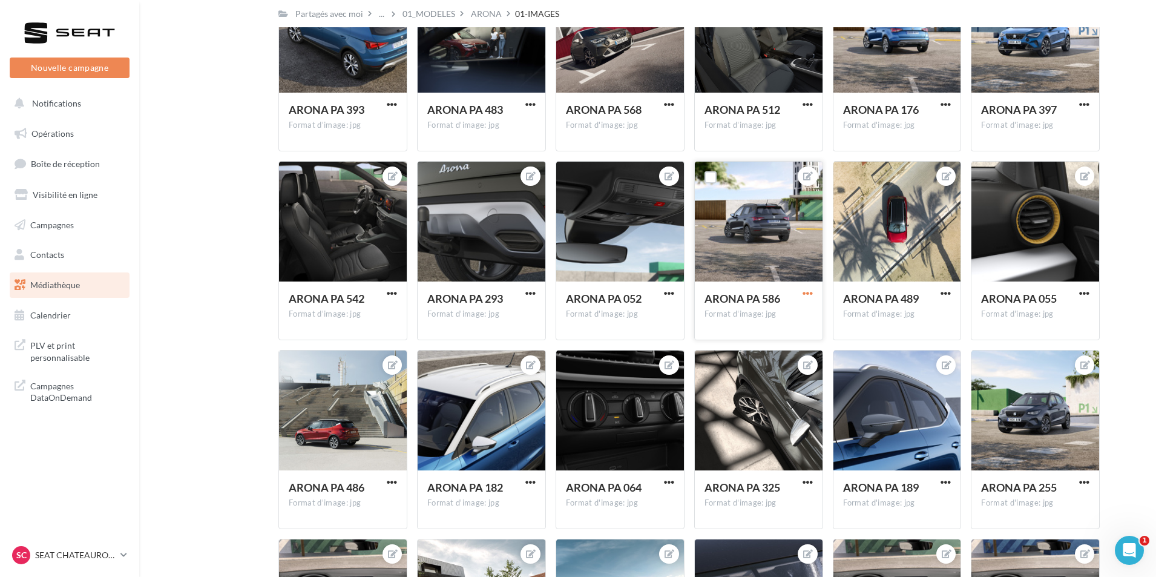 The width and height of the screenshot is (1156, 577). I want to click on a: Médiathèque, so click(70, 285).